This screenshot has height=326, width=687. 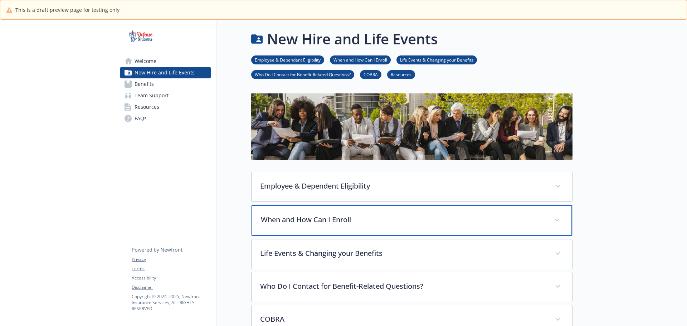 I want to click on div: Who Do I Contact for Benefit-Related Questions?, so click(x=412, y=287).